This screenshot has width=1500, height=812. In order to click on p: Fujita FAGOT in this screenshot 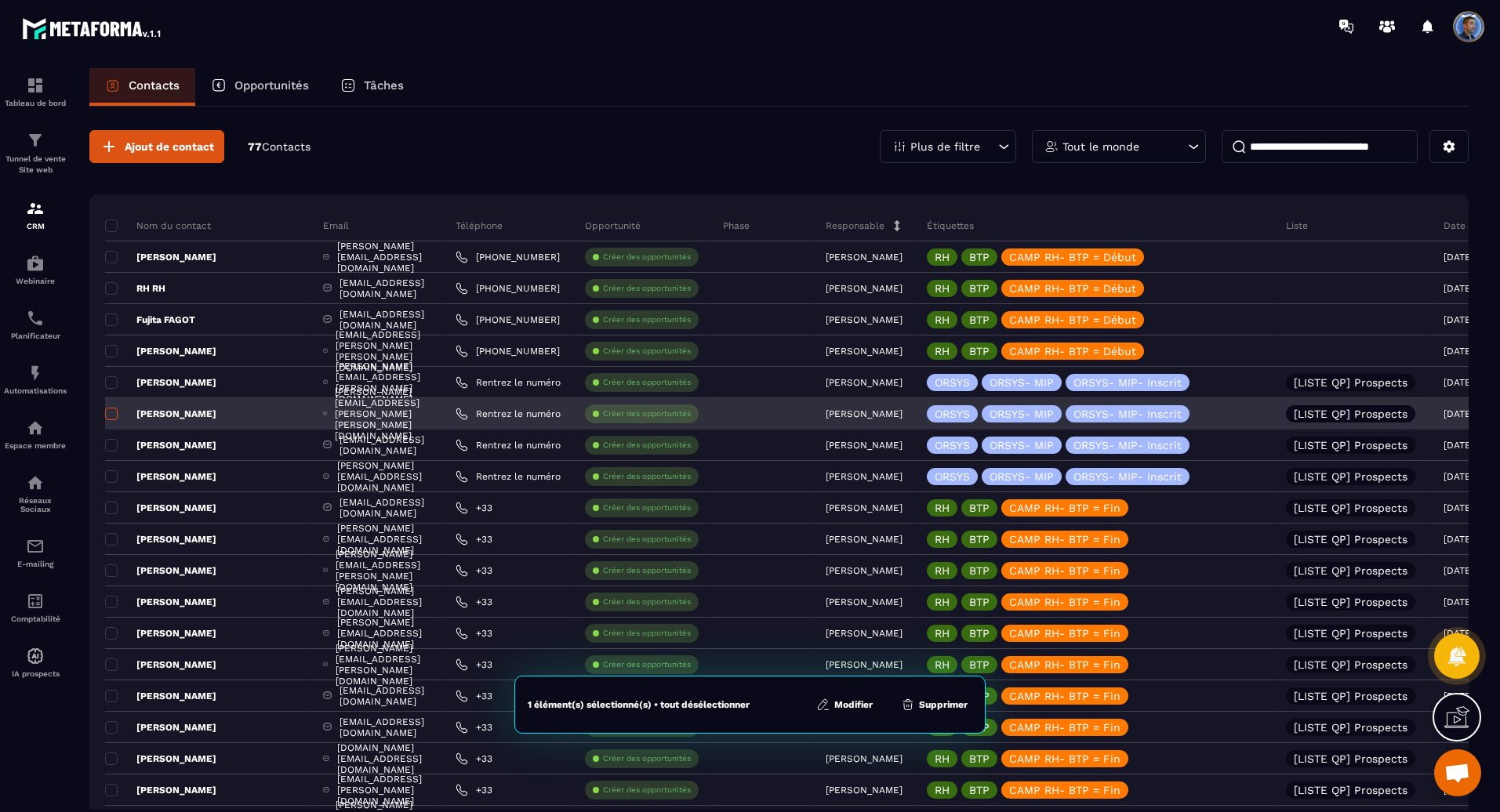, I will do `click(150, 320)`.